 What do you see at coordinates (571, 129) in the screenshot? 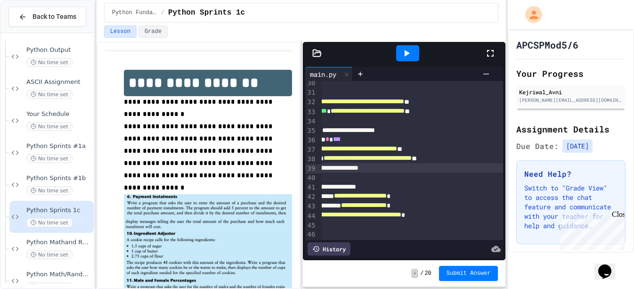
I see `h2: Assignment Details` at bounding box center [571, 129].